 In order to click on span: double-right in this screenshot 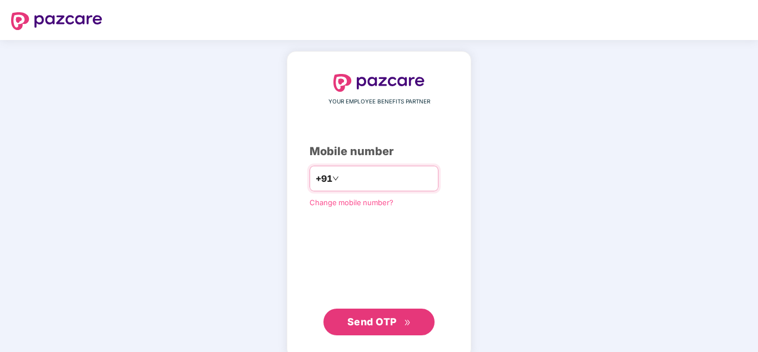, I will do `click(407, 322)`.